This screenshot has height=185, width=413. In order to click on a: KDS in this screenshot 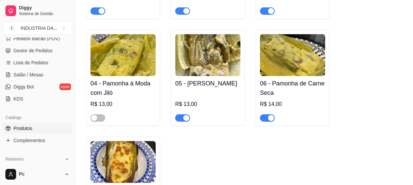, I will do `click(37, 99)`.